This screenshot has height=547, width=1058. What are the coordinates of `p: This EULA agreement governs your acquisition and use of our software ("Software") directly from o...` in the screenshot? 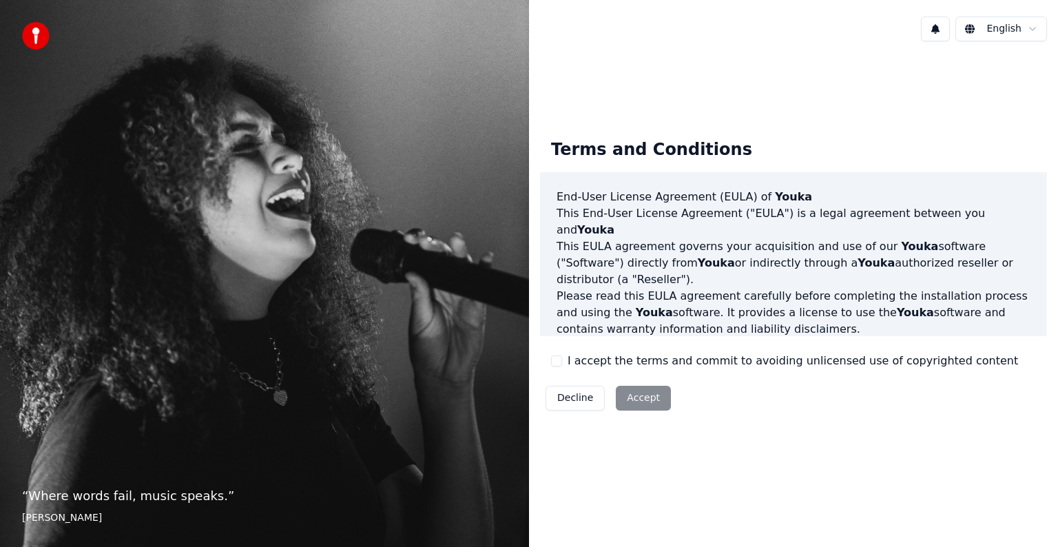 It's located at (793, 263).